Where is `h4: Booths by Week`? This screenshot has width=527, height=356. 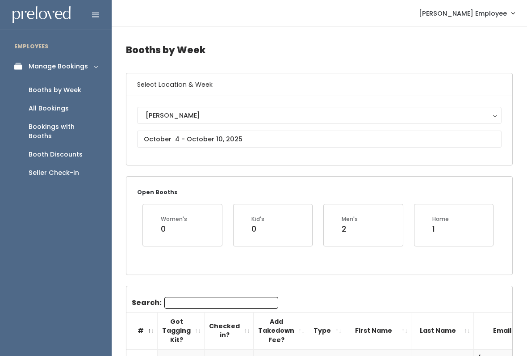
h4: Booths by Week is located at coordinates (319, 50).